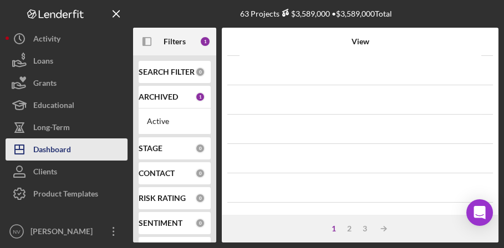  What do you see at coordinates (67, 172) in the screenshot?
I see `button: Clients` at bounding box center [67, 172].